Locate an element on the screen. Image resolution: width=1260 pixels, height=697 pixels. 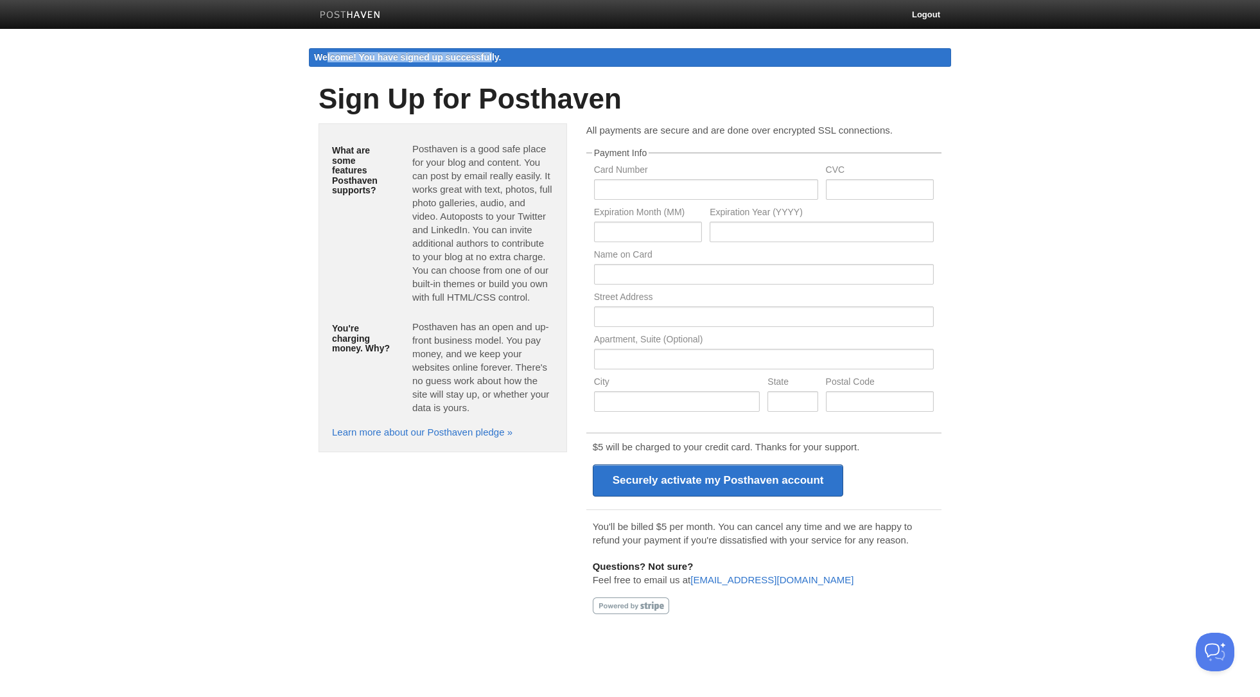
p: Feel free to email us at is located at coordinates (763, 573).